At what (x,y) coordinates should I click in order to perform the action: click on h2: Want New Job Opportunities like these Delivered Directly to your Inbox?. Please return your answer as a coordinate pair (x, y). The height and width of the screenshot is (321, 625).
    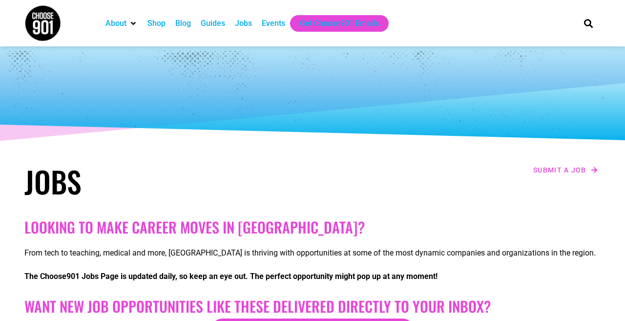
    Looking at the image, I should click on (312, 306).